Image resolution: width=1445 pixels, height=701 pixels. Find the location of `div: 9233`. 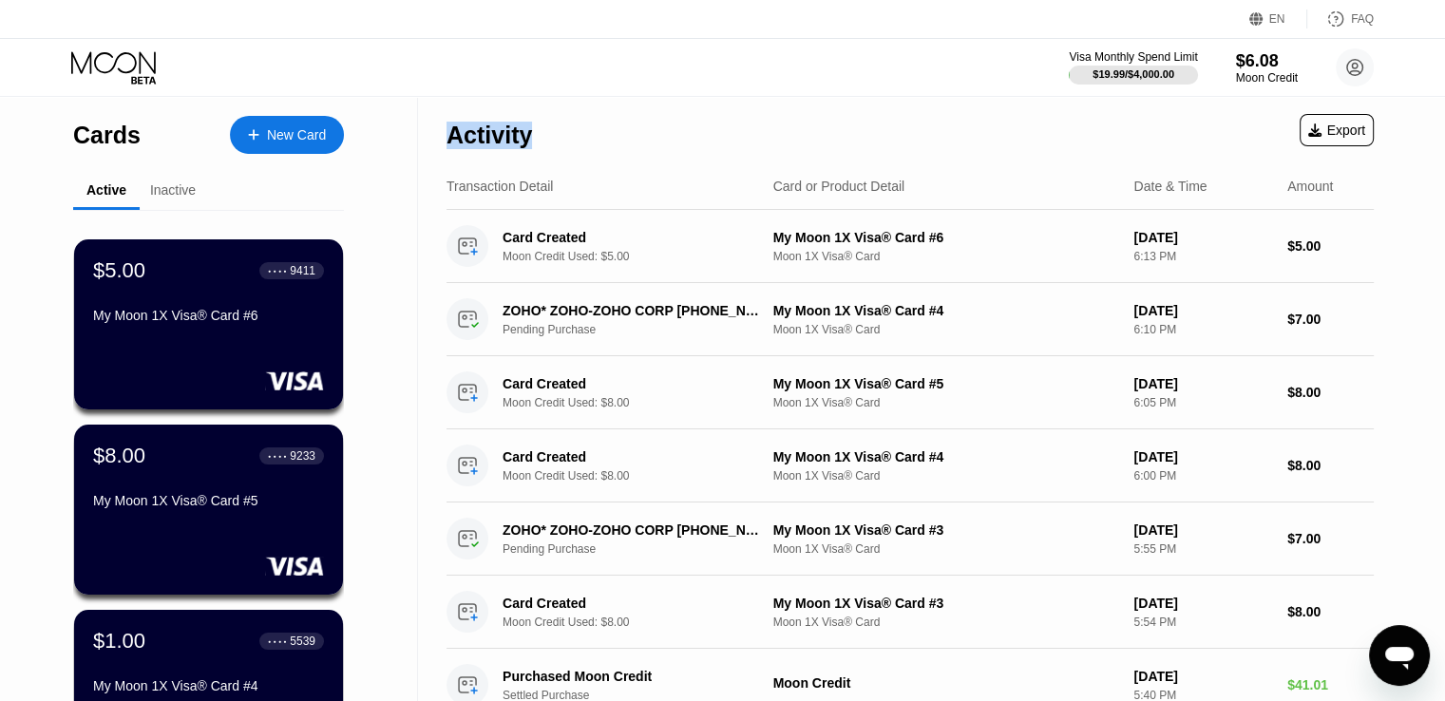

div: 9233 is located at coordinates (302, 456).